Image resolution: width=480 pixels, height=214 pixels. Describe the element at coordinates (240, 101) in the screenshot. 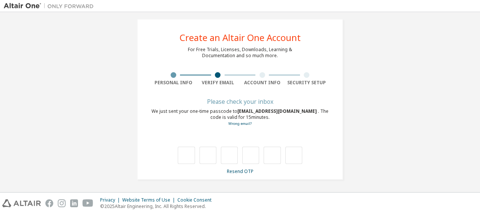

I see `div: Please check your inbox` at that location.